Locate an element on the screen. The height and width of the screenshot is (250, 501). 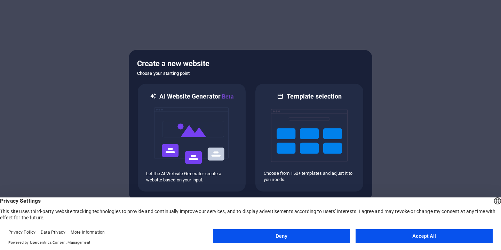
div: Template selectionChoose from 150+ templates and adjust it to you needs. is located at coordinates (309, 137).